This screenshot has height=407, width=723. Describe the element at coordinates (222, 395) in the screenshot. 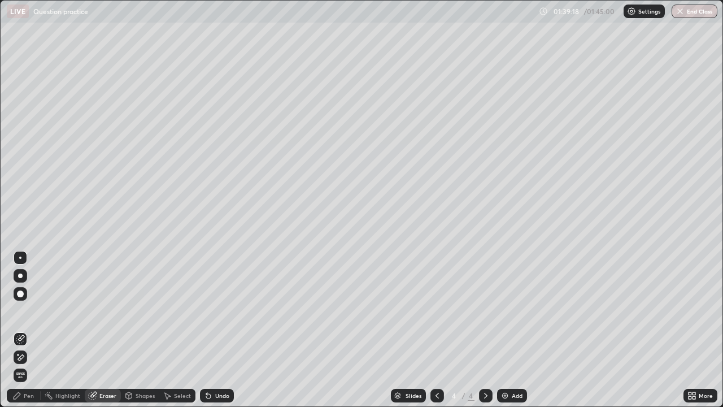

I see `div: Undo` at that location.